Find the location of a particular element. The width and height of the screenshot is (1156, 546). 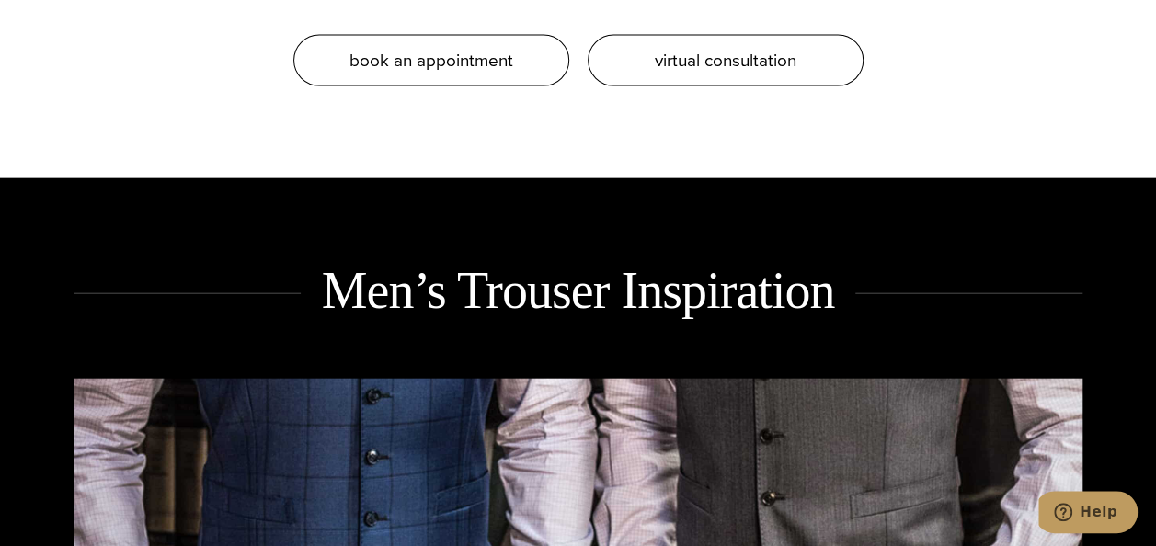

a: virtual consultation is located at coordinates (726, 61).